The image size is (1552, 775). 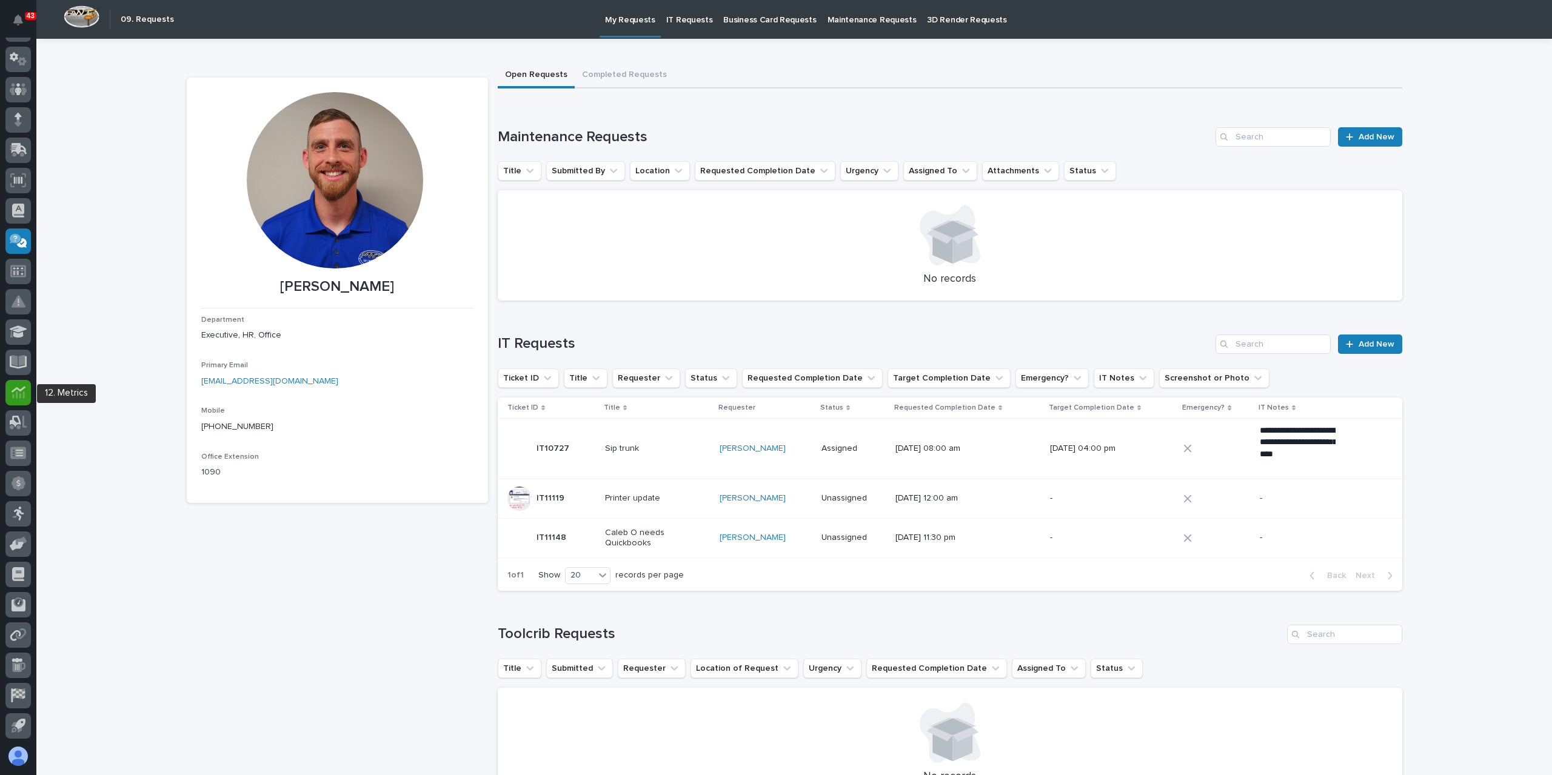 I want to click on p: IT10727, so click(x=554, y=447).